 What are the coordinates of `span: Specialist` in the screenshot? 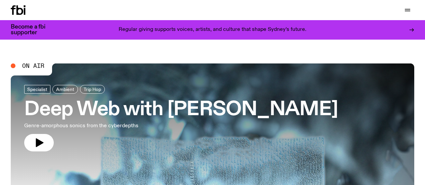 It's located at (37, 89).